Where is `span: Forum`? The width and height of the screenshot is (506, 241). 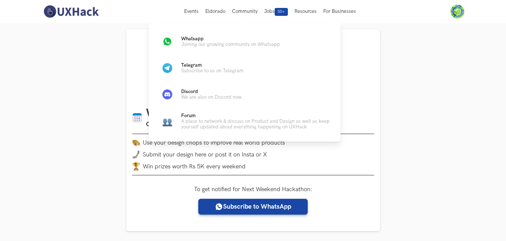 span: Forum is located at coordinates (188, 116).